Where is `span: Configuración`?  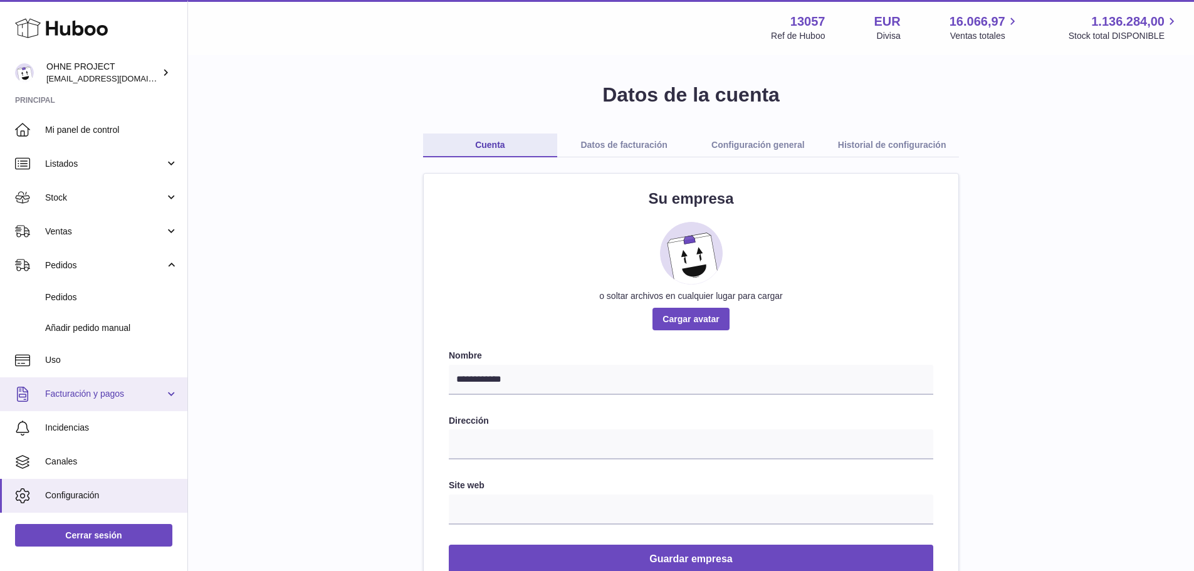
span: Configuración is located at coordinates (112, 495).